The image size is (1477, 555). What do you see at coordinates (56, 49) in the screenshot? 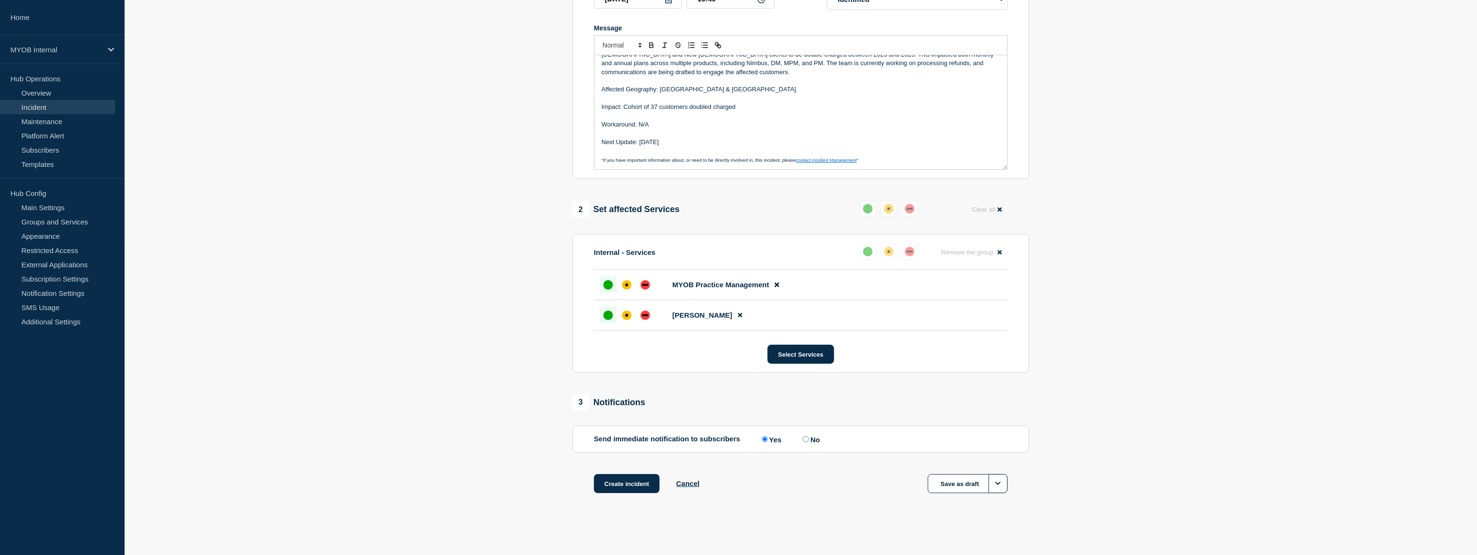
I see `p: MYOB Internal` at bounding box center [56, 49].